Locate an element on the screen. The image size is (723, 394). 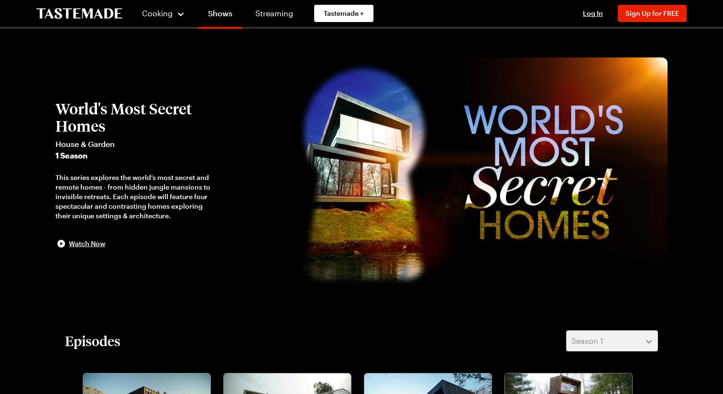
a: Tastemade + is located at coordinates (344, 13).